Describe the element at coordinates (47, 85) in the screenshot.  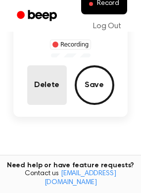
I see `button: Delete Audio Record` at that location.